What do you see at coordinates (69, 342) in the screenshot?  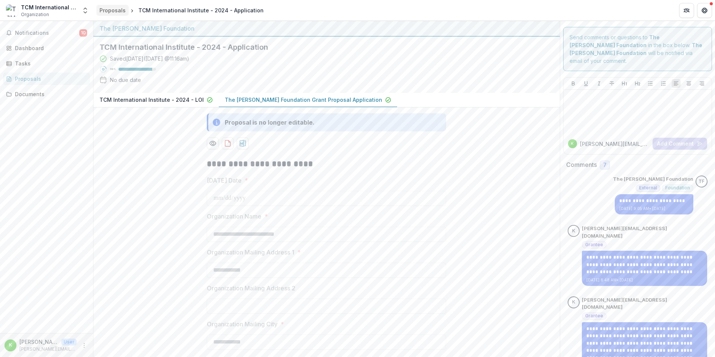 I see `p: User` at bounding box center [69, 342].